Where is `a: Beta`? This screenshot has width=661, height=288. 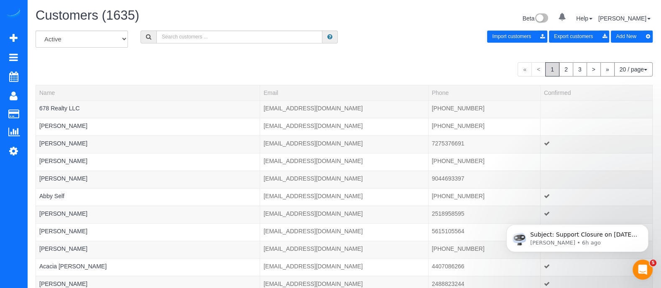 a: Beta is located at coordinates (536, 18).